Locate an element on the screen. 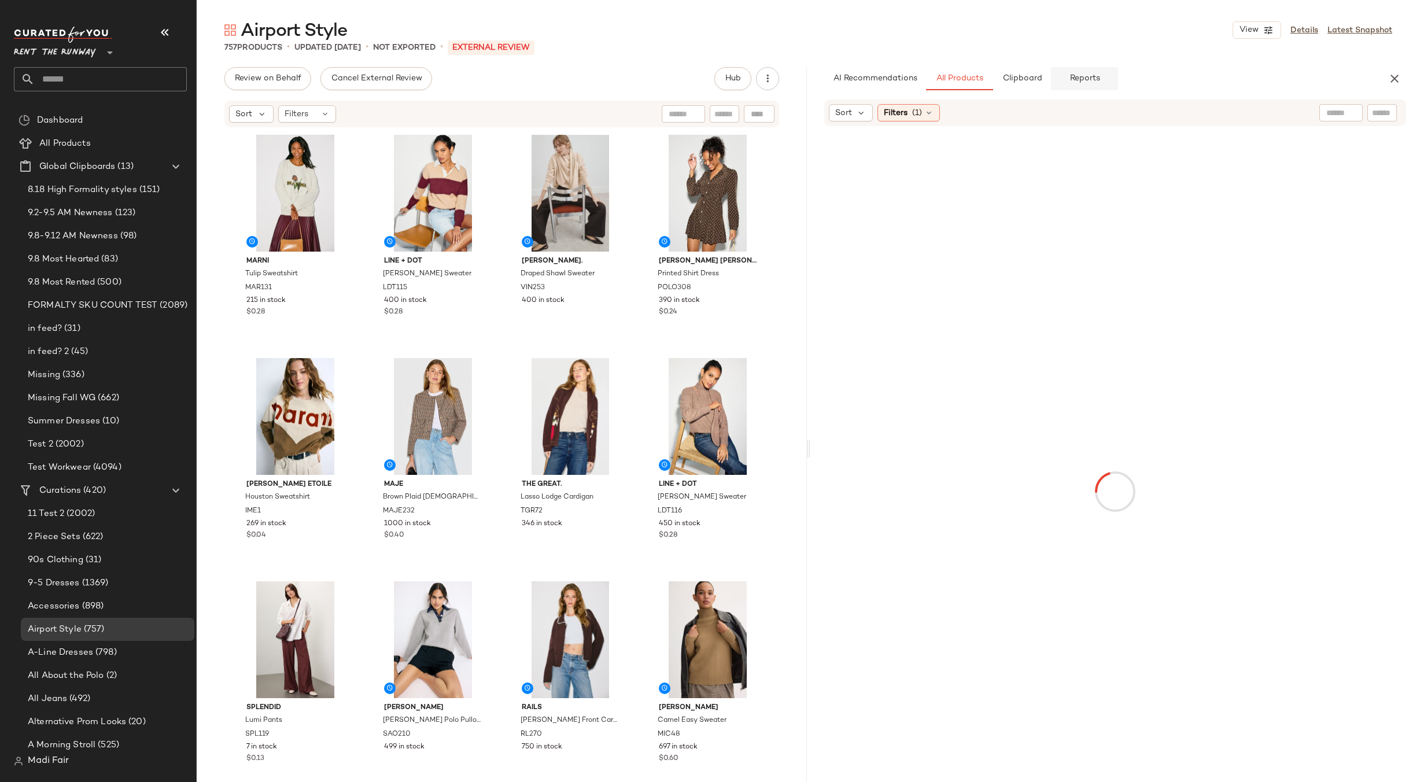  span: 2 Piece Sets is located at coordinates (54, 537).